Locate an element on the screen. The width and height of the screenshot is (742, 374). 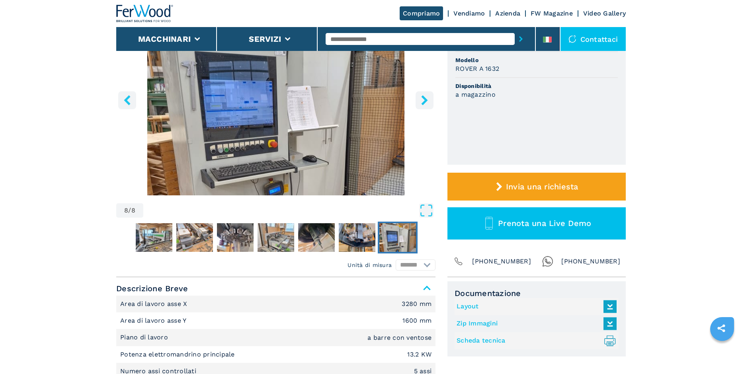
button: Open Fullscreen is located at coordinates (289, 211).